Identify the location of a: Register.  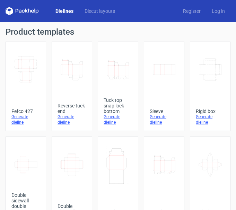
(191, 11).